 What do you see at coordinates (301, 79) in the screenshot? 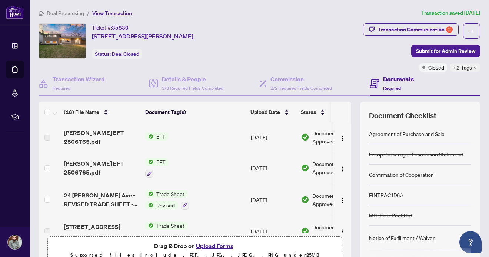
I see `h4: Commission` at bounding box center [301, 79].